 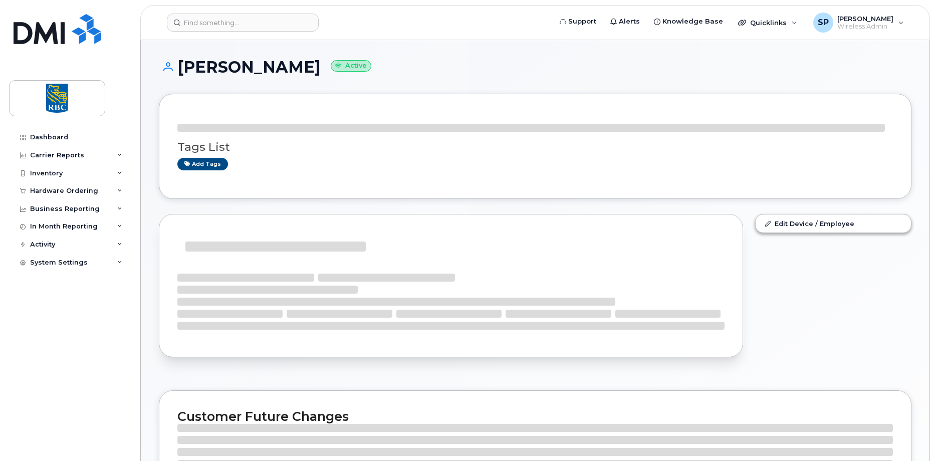 What do you see at coordinates (535, 147) in the screenshot?
I see `h3: Tags List` at bounding box center [535, 147].